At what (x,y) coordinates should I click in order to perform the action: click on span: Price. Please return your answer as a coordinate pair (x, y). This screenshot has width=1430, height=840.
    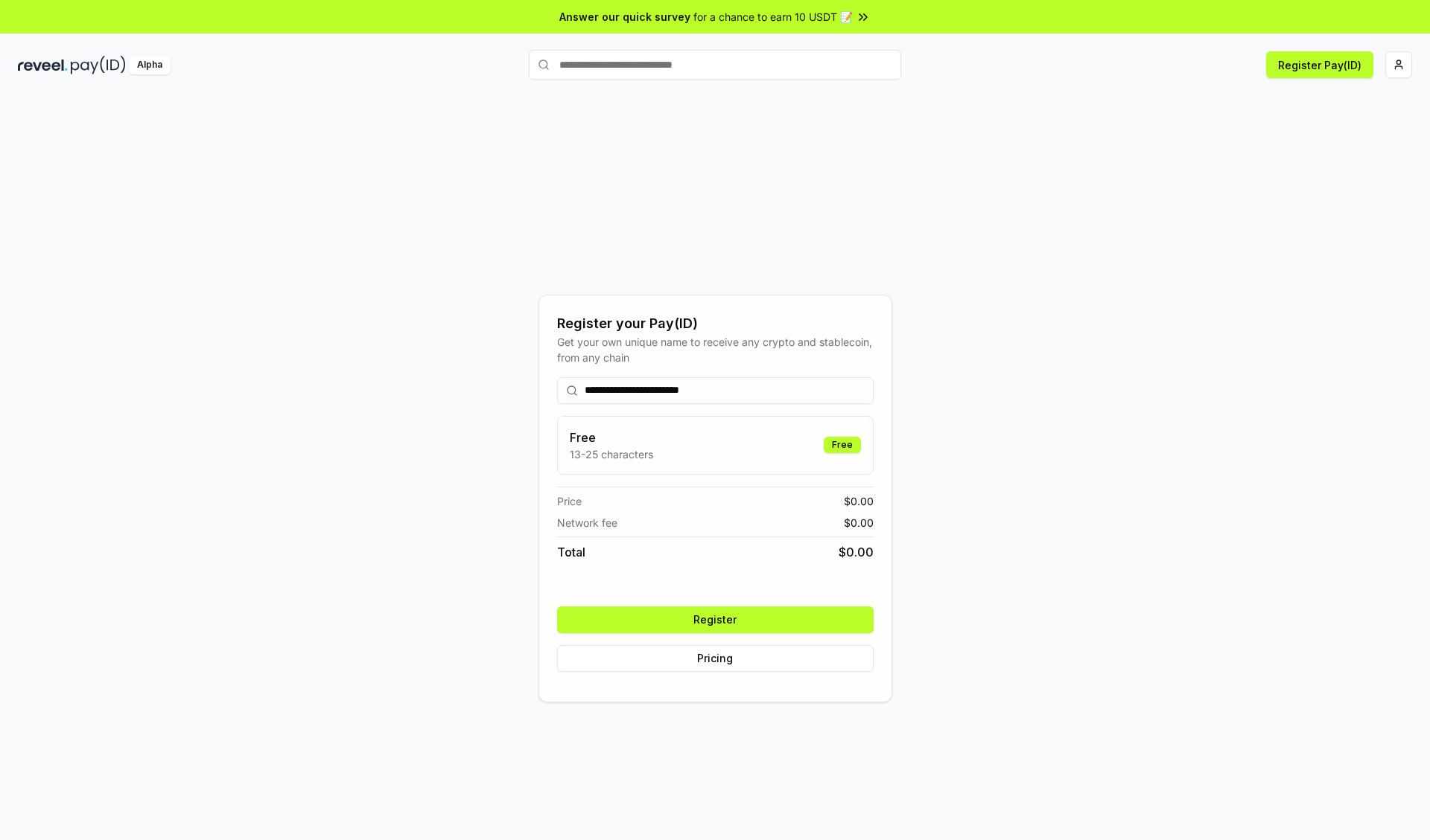
    Looking at the image, I should click on (569, 500).